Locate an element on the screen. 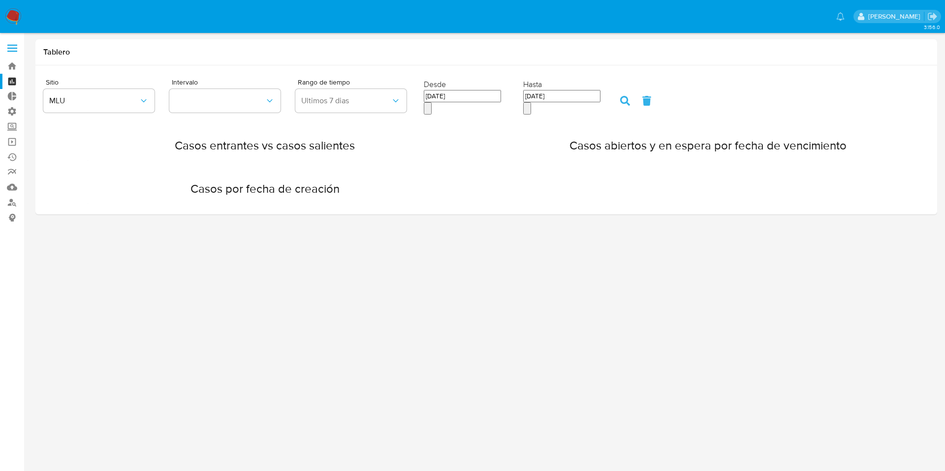 This screenshot has width=945, height=471. h1: Tablero is located at coordinates (486, 52).